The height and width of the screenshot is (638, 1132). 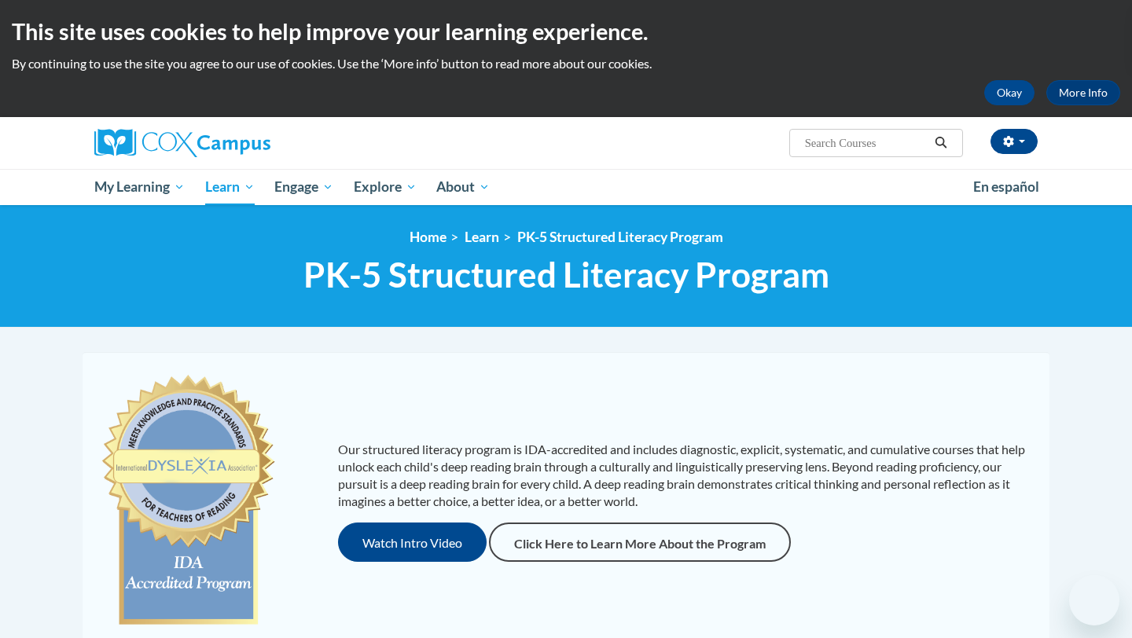 What do you see at coordinates (566, 64) in the screenshot?
I see `p: By continuing to use the site you agree to our use of cookies. Use the ‘More info’ button to read...` at bounding box center [566, 64].